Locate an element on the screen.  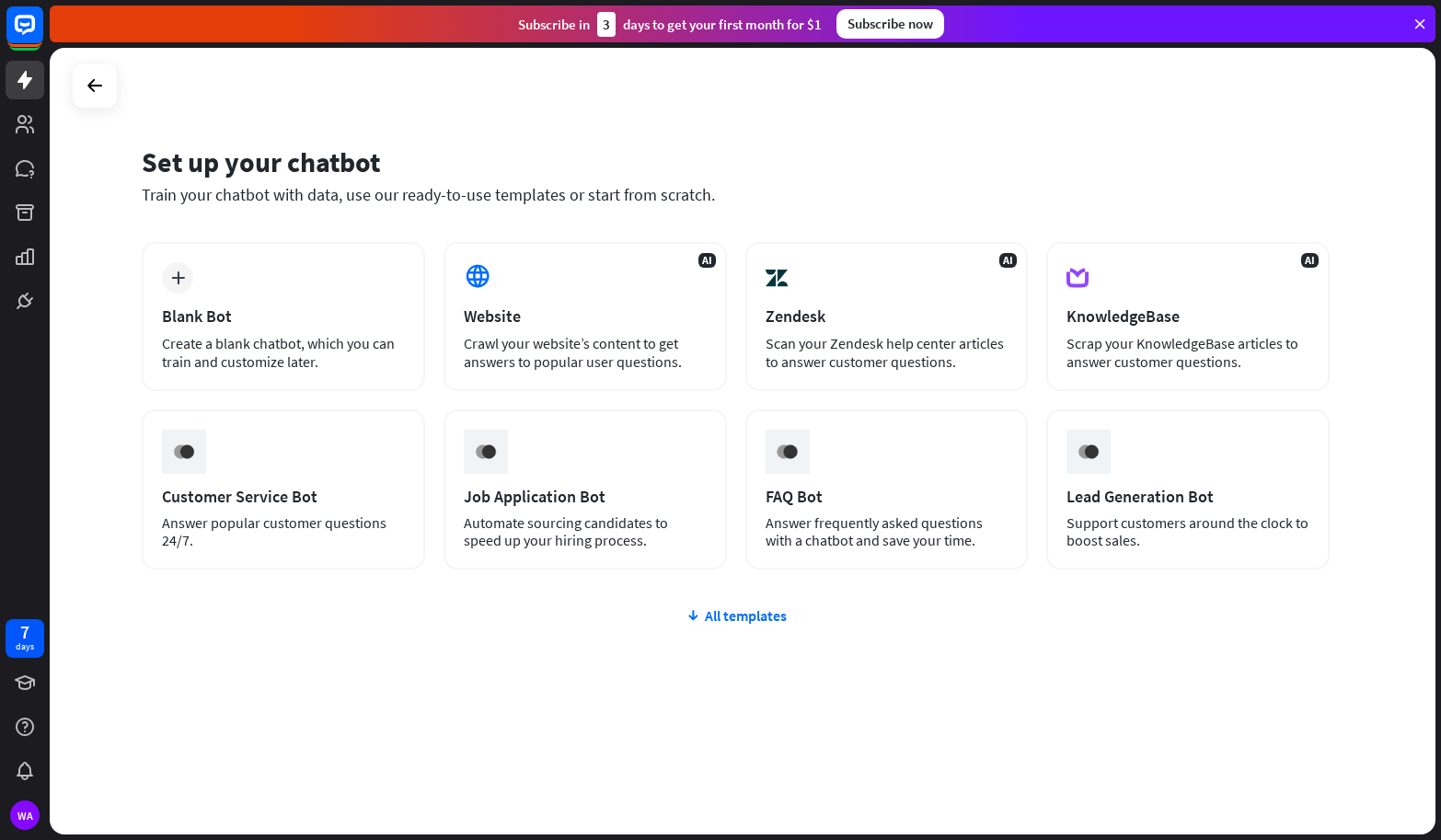
div: Answer frequently asked questions with a chatbot and save your time. is located at coordinates (887, 532).